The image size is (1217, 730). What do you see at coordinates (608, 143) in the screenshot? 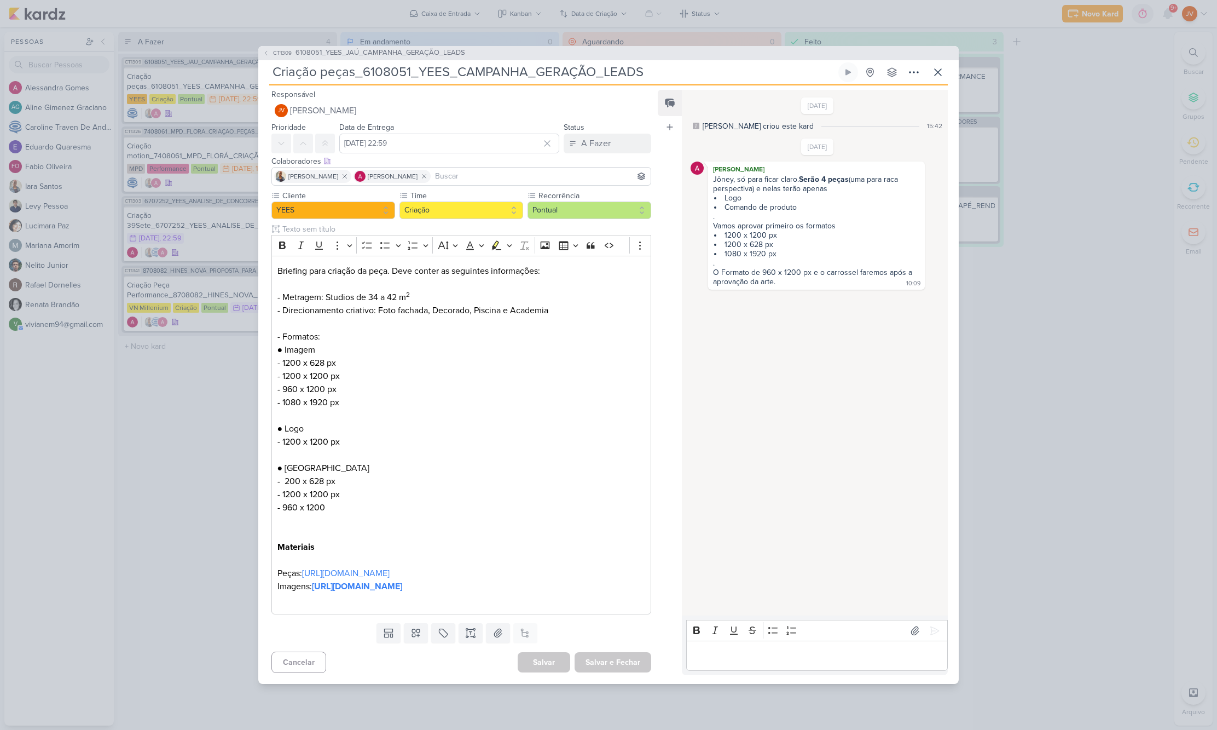
I see `button: A Fazer` at bounding box center [608, 143].